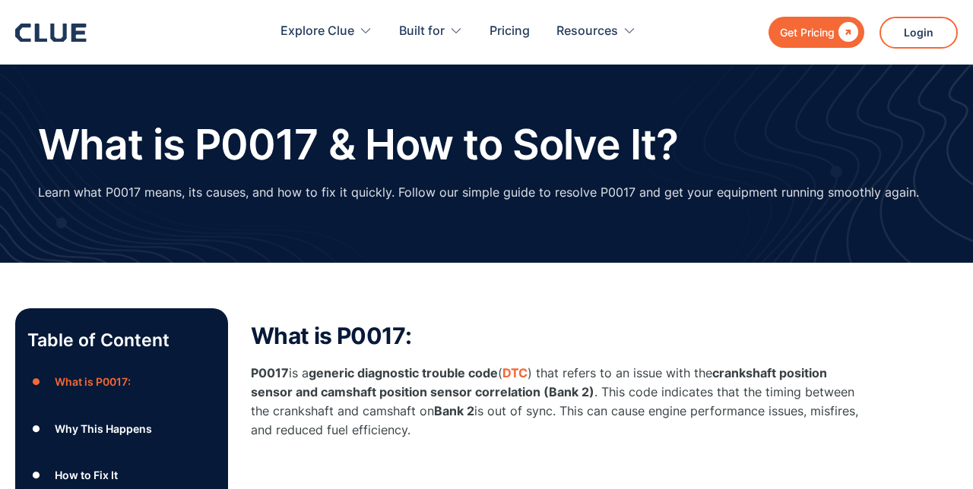 The image size is (973, 489). Describe the element at coordinates (509, 31) in the screenshot. I see `a: Pricing` at that location.